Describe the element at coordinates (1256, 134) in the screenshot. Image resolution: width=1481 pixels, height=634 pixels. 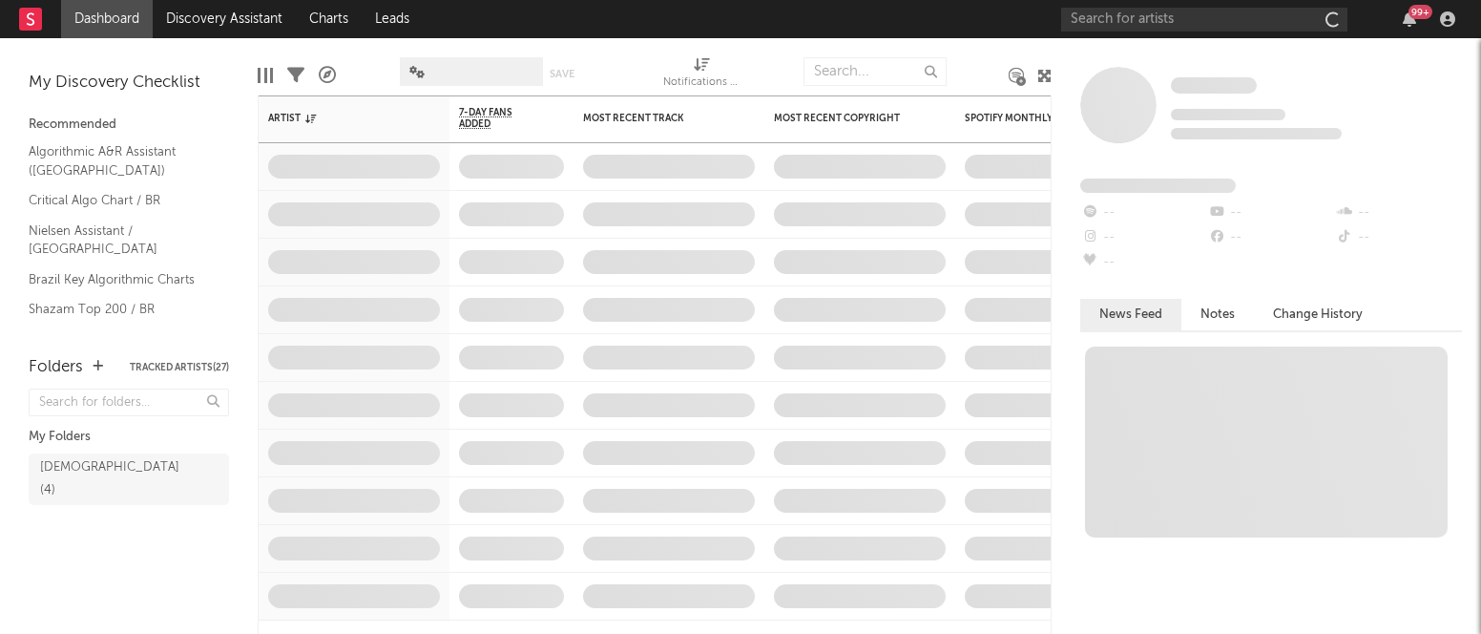
I see `span: 0 fans last week` at that location.